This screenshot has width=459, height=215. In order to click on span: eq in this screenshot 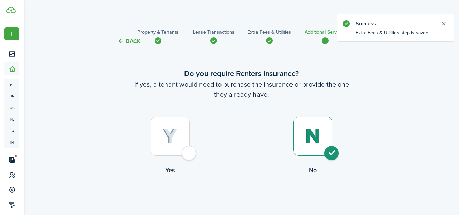, I will do `click(12, 131)`.